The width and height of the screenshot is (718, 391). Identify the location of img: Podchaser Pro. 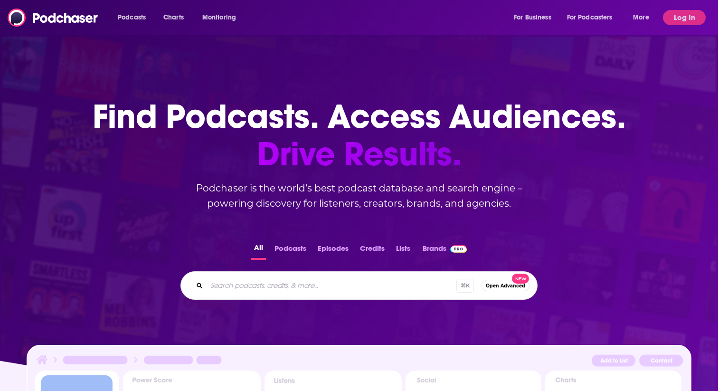
(458, 249).